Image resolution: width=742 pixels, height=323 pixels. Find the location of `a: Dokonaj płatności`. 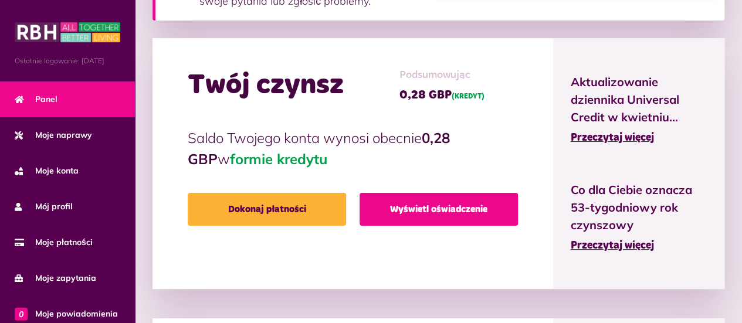

a: Dokonaj płatności is located at coordinates (267, 209).